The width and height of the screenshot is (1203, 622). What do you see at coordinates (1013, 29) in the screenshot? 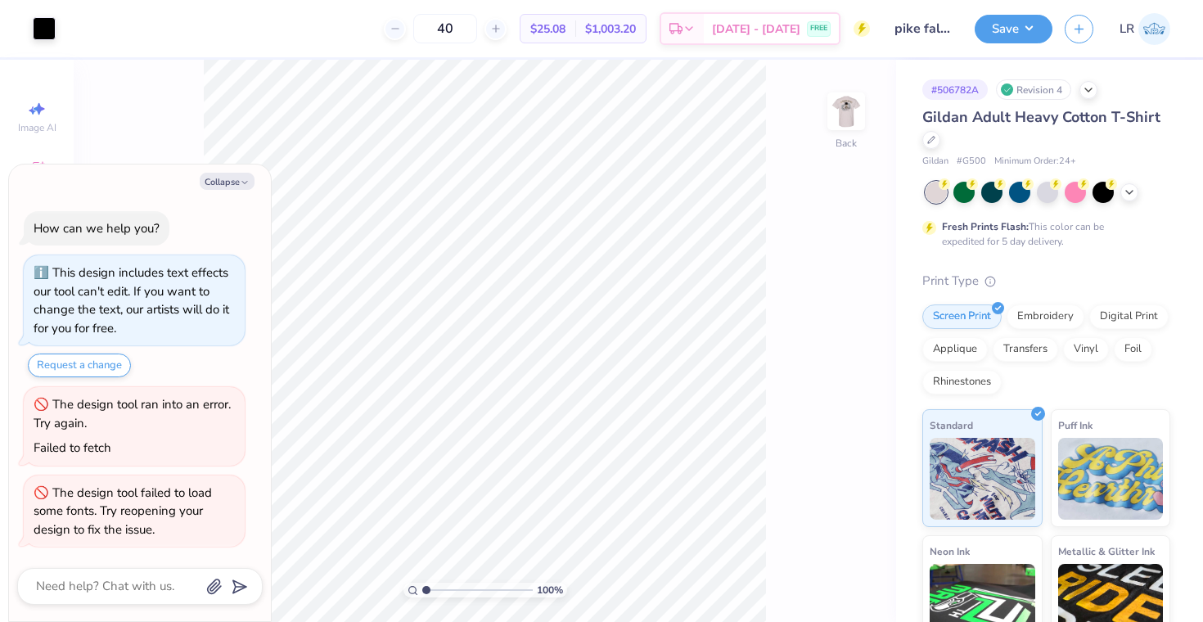
I see `button: Save` at bounding box center [1013, 29].